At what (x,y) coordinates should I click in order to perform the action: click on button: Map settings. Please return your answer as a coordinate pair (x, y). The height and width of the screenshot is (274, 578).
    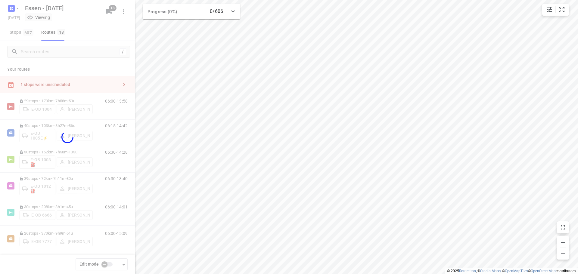
    Looking at the image, I should click on (549, 10).